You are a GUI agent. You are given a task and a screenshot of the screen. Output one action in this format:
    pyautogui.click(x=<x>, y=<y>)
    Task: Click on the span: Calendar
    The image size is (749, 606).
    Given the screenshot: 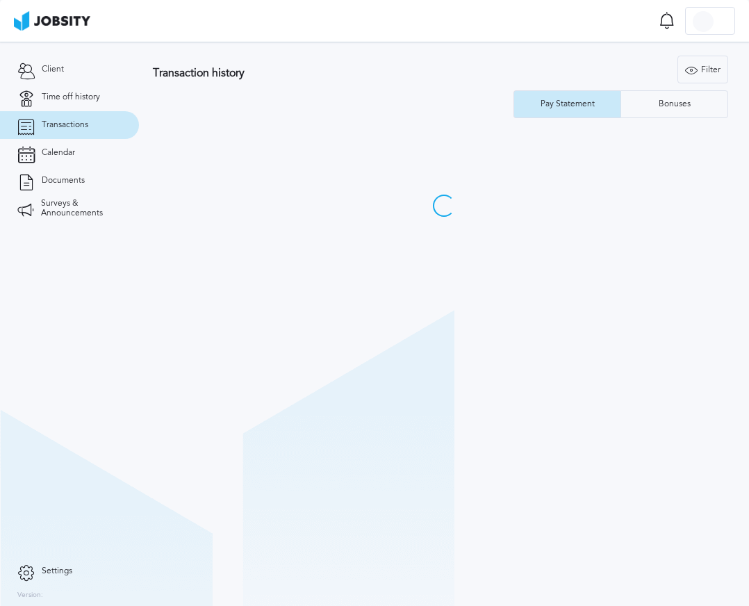 What is the action you would take?
    pyautogui.click(x=58, y=153)
    